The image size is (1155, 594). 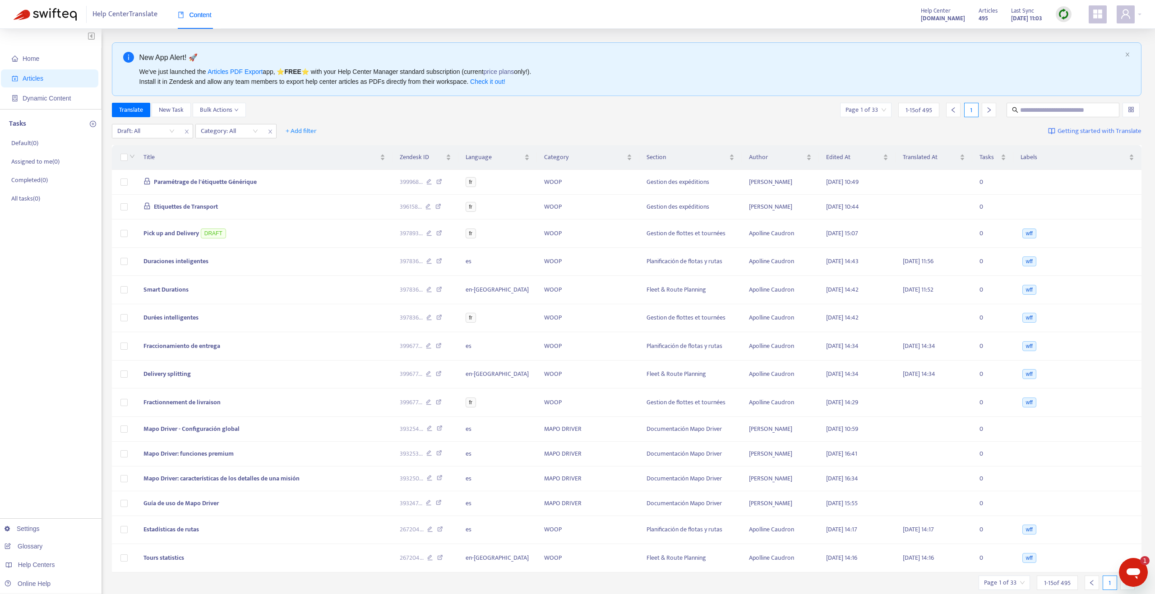 What do you see at coordinates (1127, 55) in the screenshot?
I see `button: close` at bounding box center [1127, 55].